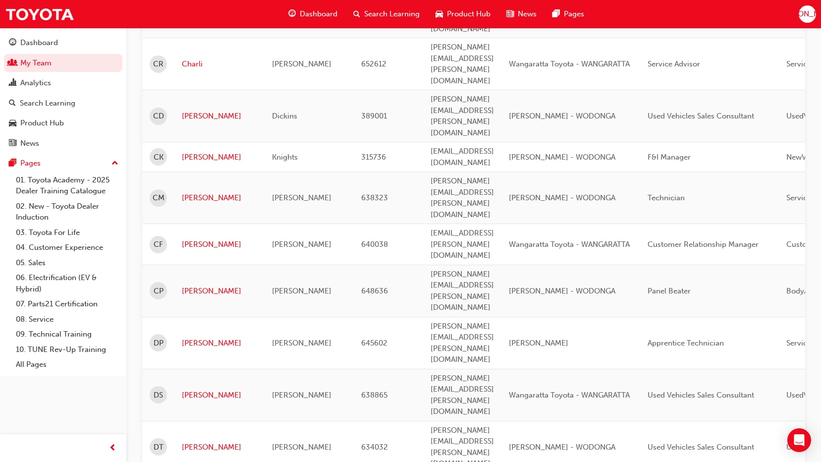  What do you see at coordinates (375, 291) in the screenshot?
I see `span: 648636` at bounding box center [375, 291].